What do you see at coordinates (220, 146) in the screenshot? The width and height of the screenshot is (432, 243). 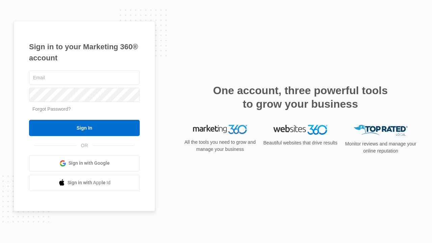 I see `p: All the tools you need to grow and manage your business` at bounding box center [220, 146].